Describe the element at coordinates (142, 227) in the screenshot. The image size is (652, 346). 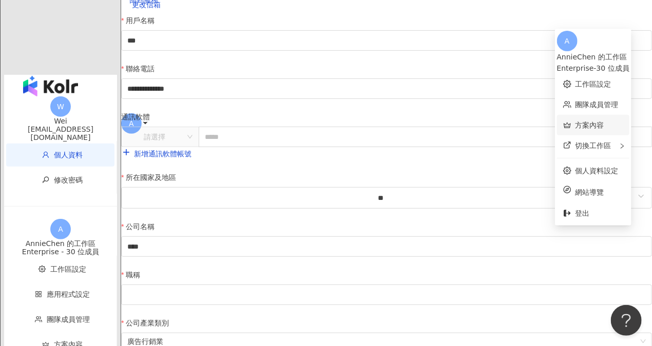
I see `label: 公司名稱` at that location.